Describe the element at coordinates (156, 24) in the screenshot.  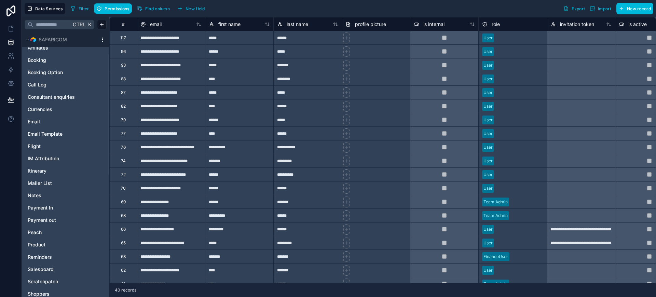
I see `span: email` at that location.